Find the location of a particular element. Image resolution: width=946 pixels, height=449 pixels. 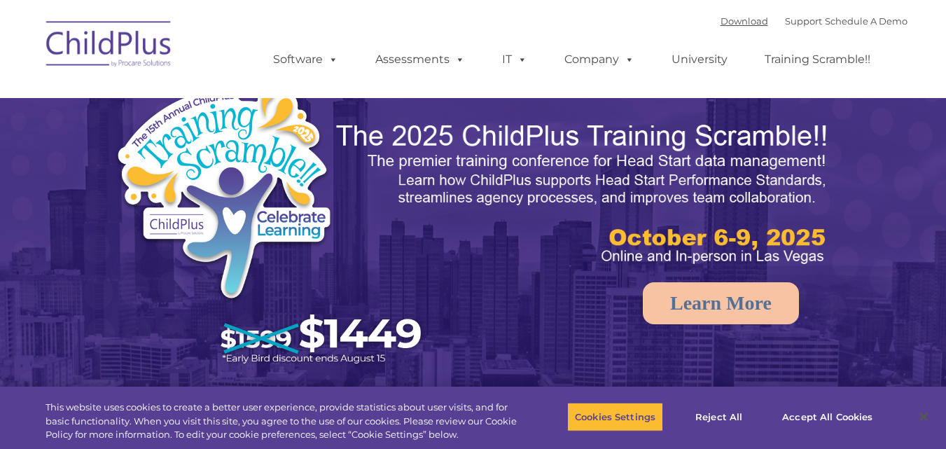

a: Download is located at coordinates (744, 21).